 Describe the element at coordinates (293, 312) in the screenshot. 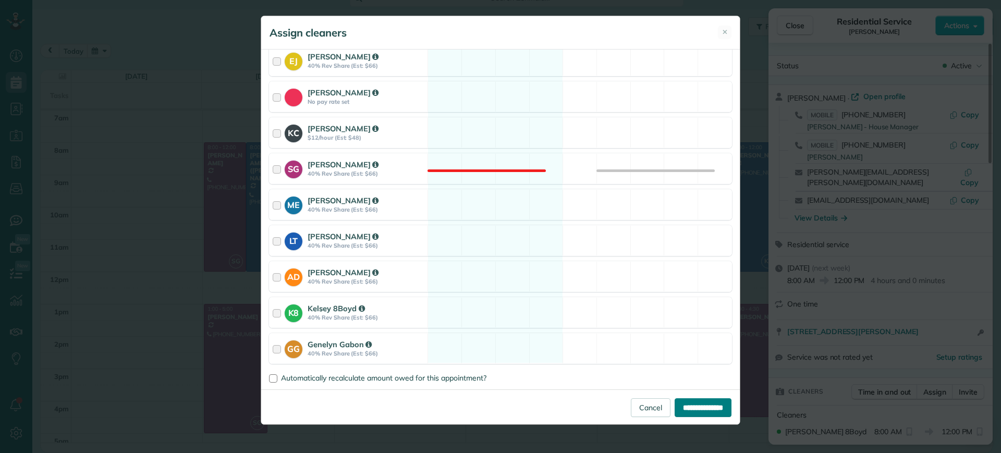

I see `strong: K8` at that location.